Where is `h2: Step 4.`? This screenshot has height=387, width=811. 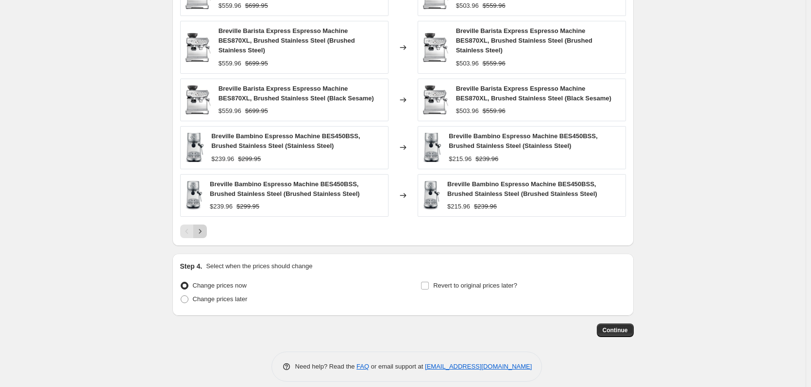
h2: Step 4. is located at coordinates (191, 267).